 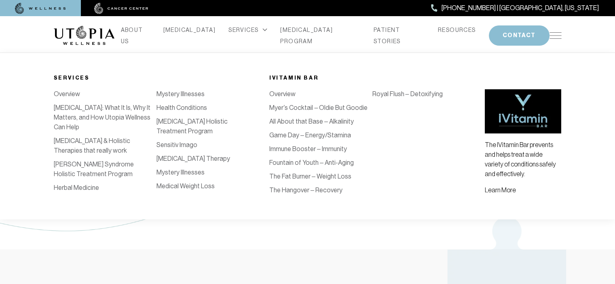 What do you see at coordinates (40, 8) in the screenshot?
I see `img: wellness` at bounding box center [40, 8].